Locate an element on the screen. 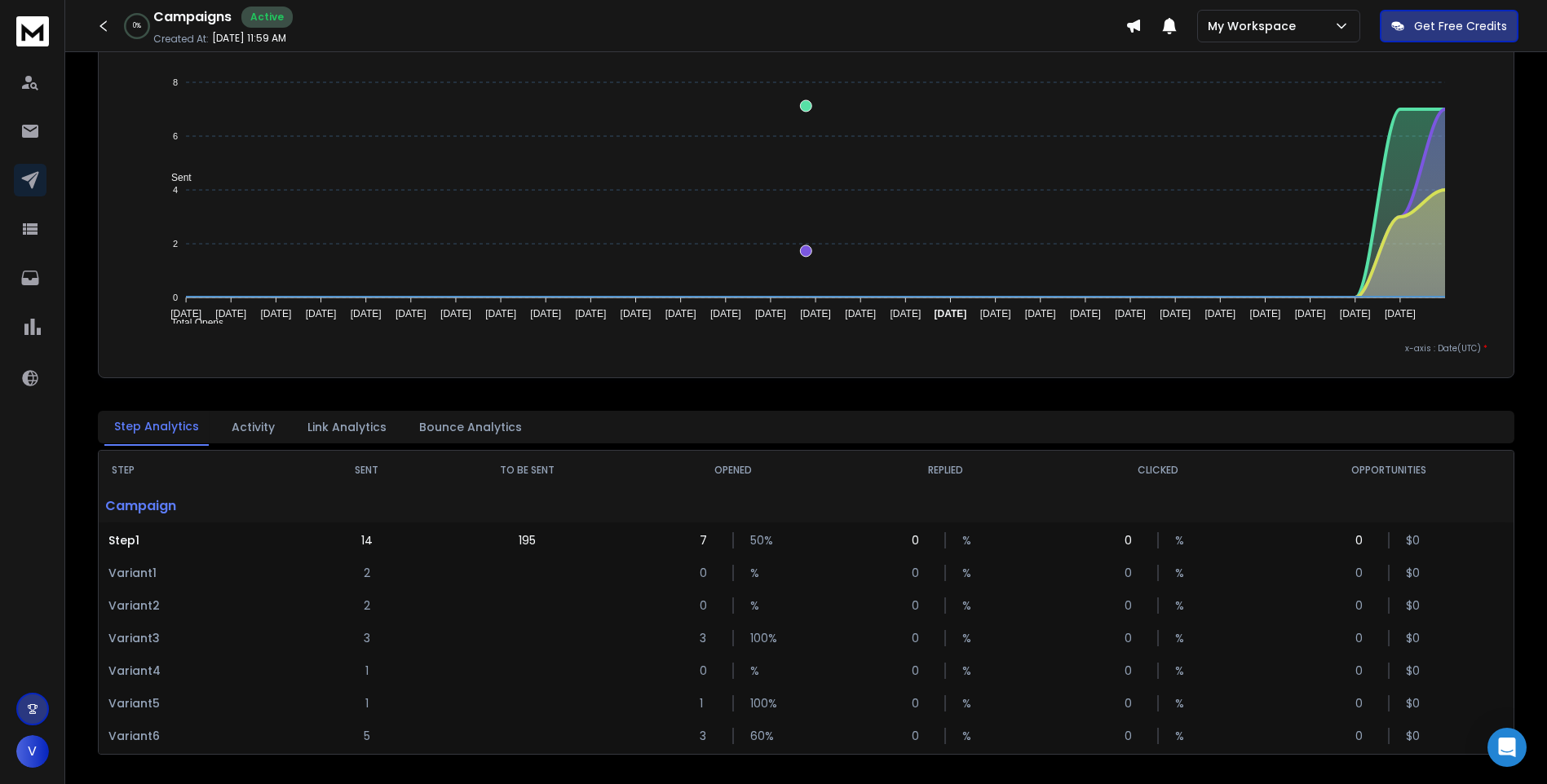 The image size is (1547, 784). p: 195 is located at coordinates (527, 541).